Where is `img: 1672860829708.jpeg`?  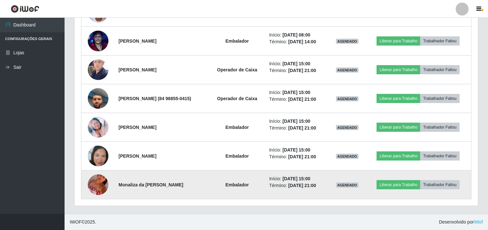 img: 1672860829708.jpeg is located at coordinates (98, 69).